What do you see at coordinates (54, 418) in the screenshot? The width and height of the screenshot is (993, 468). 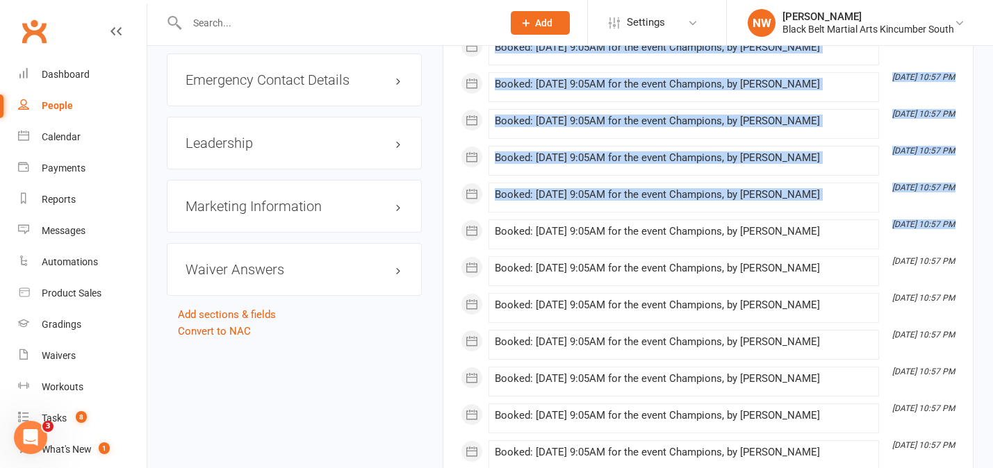 I see `div: Tasks` at bounding box center [54, 418].